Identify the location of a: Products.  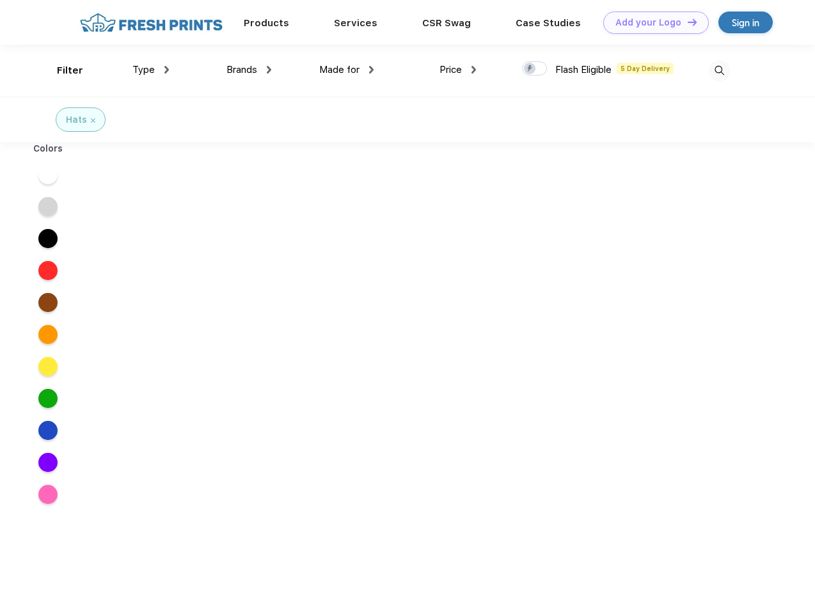
(266, 23).